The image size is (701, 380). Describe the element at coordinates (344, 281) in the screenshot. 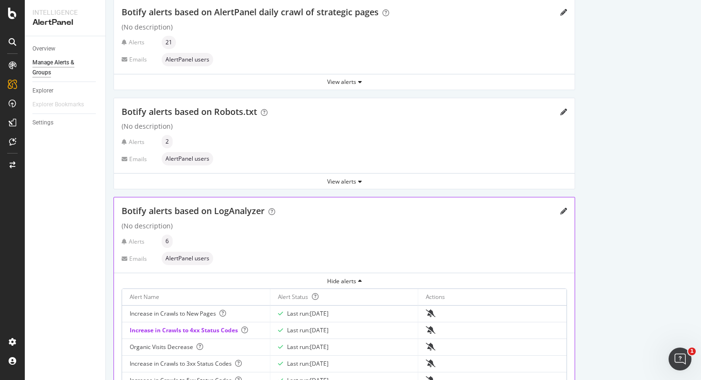

I see `div: Hide alerts` at that location.